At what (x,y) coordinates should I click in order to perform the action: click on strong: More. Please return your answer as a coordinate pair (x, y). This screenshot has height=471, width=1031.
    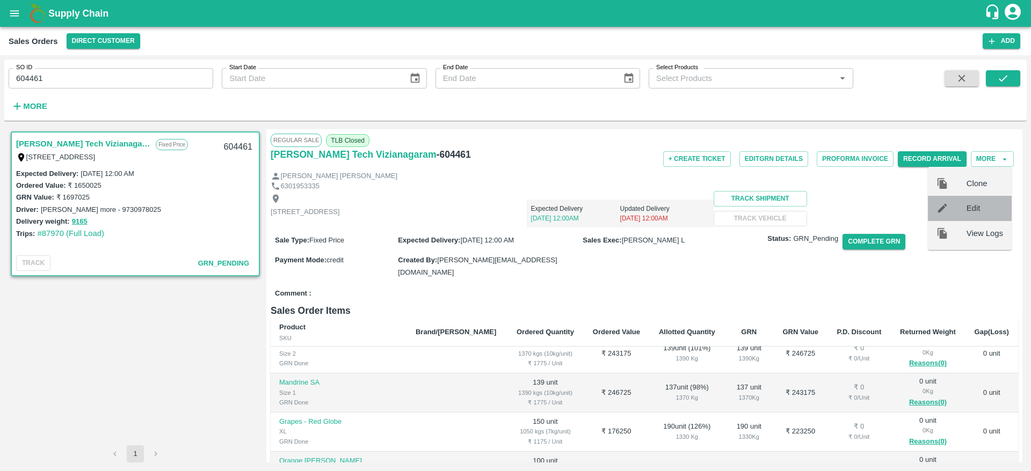
    Looking at the image, I should click on (35, 106).